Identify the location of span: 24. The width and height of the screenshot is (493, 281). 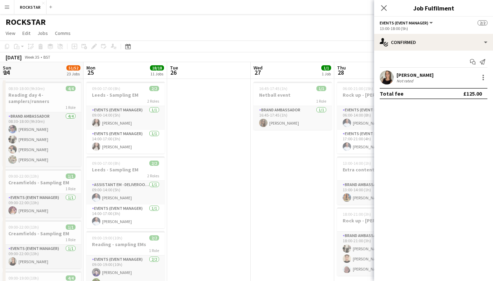
(6, 72).